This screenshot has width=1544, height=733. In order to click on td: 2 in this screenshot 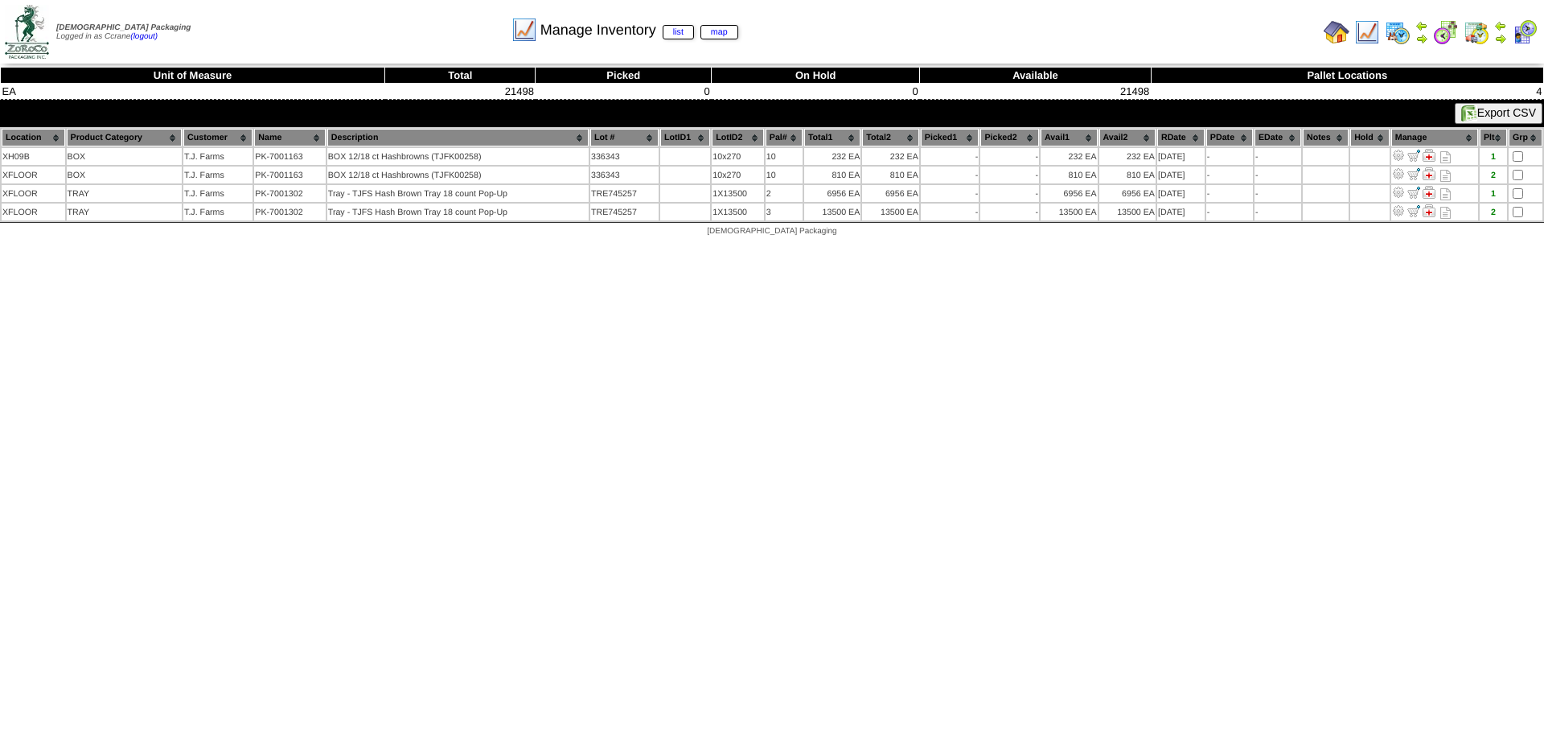, I will do `click(784, 193)`.